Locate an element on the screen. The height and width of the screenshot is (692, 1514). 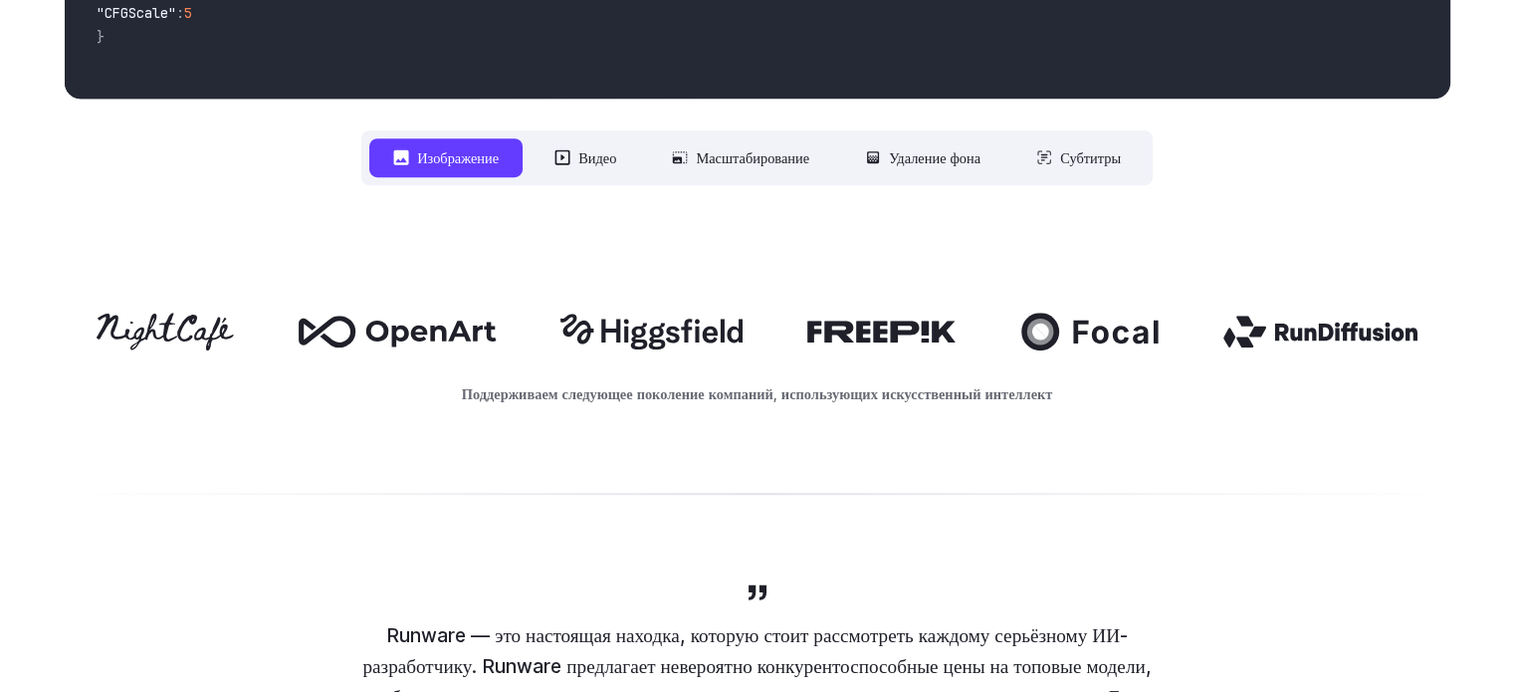
span: 5 is located at coordinates (188, 13).